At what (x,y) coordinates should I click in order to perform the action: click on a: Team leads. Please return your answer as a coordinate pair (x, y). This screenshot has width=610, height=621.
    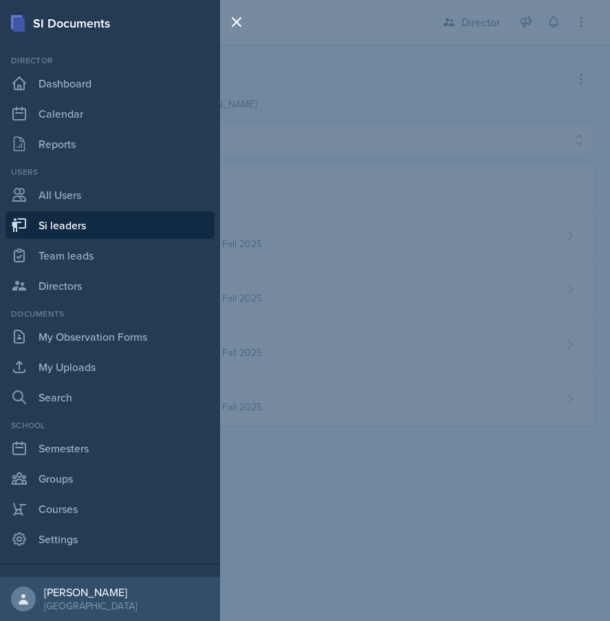
    Looking at the image, I should click on (110, 255).